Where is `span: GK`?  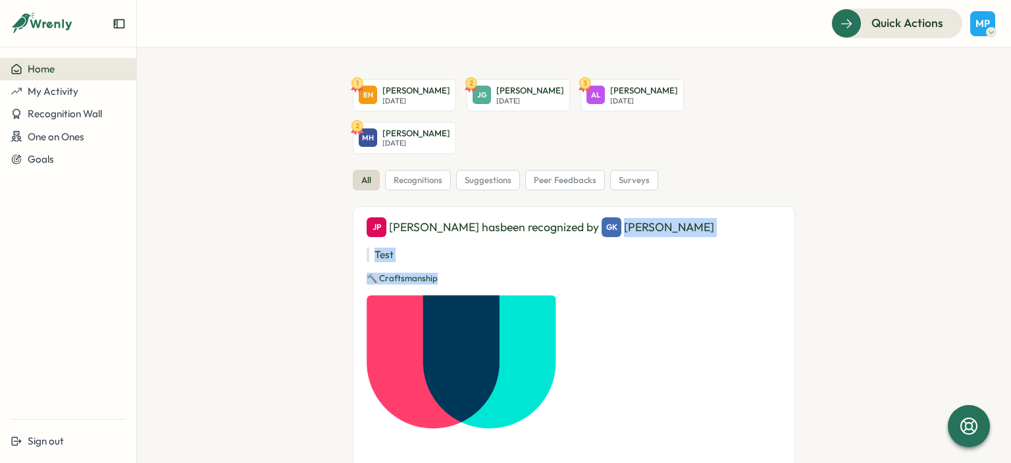 span: GK is located at coordinates (612, 227).